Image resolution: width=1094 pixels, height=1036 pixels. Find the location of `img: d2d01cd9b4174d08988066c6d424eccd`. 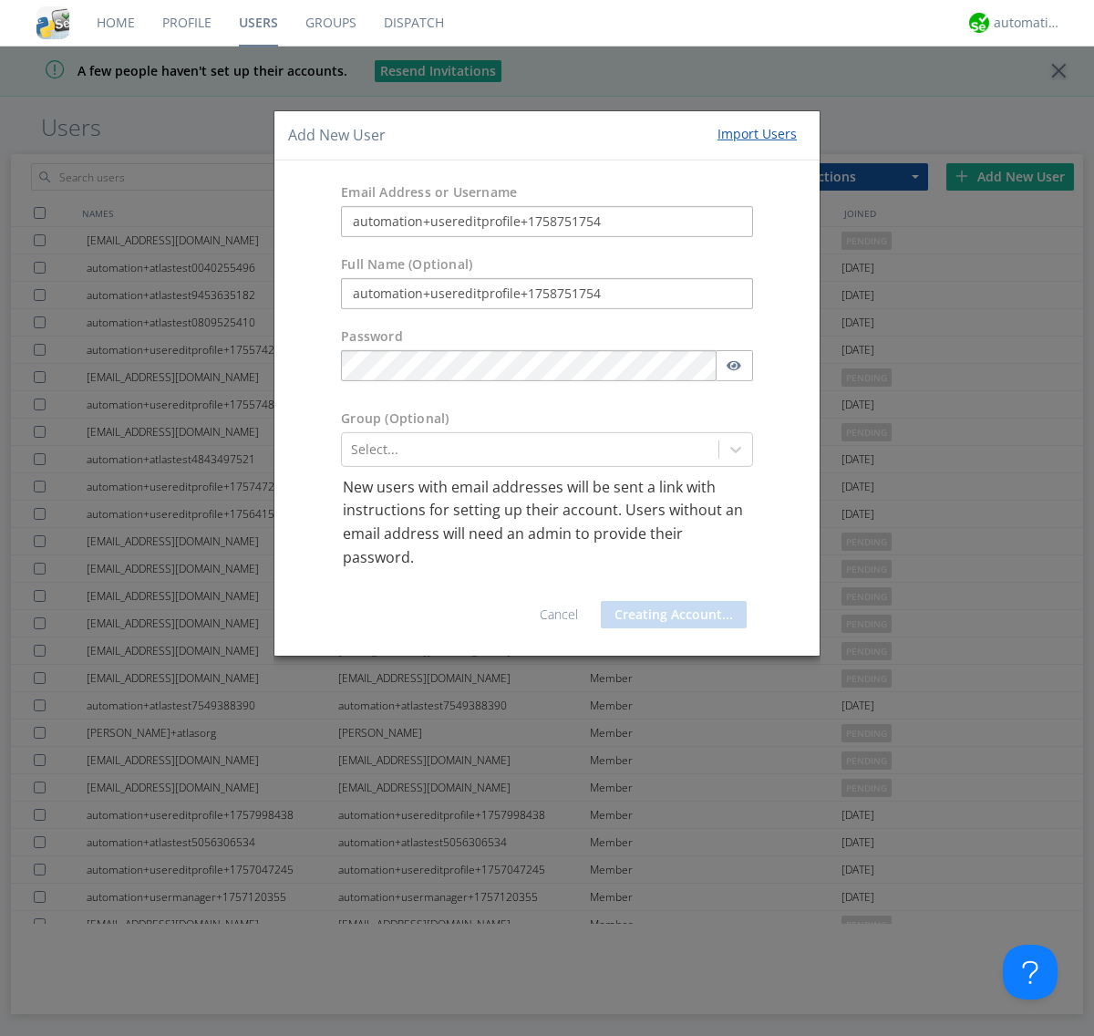

img: d2d01cd9b4174d08988066c6d424eccd is located at coordinates (979, 23).